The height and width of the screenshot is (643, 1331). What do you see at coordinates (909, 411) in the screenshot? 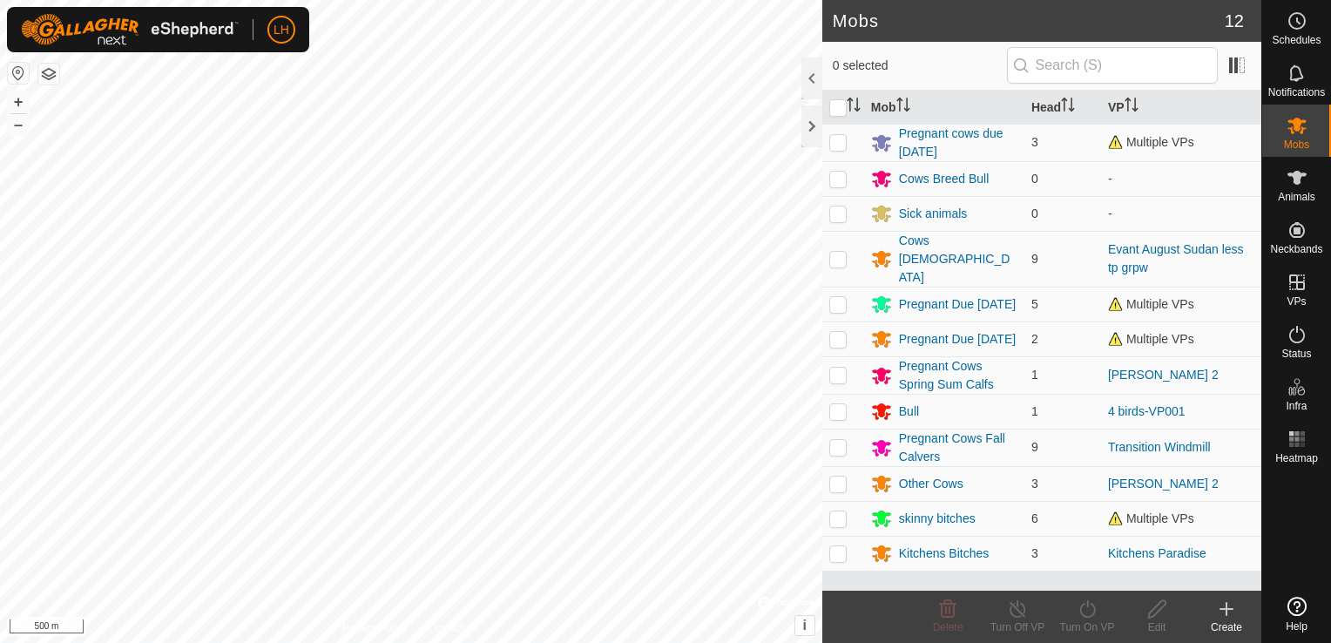
I see `div: Bull` at bounding box center [909, 411].